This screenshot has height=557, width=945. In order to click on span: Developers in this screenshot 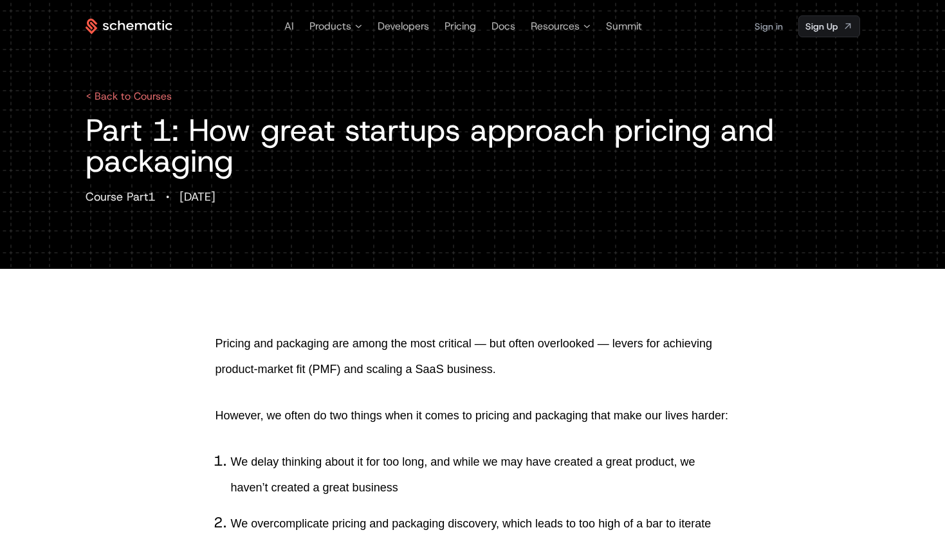, I will do `click(403, 26)`.